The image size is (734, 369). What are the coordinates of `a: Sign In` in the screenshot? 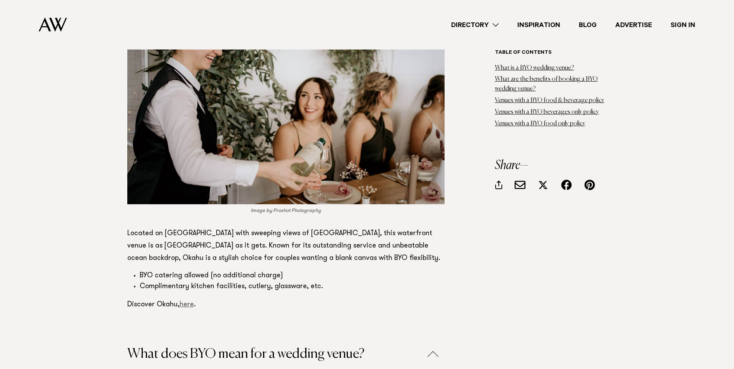 It's located at (683, 25).